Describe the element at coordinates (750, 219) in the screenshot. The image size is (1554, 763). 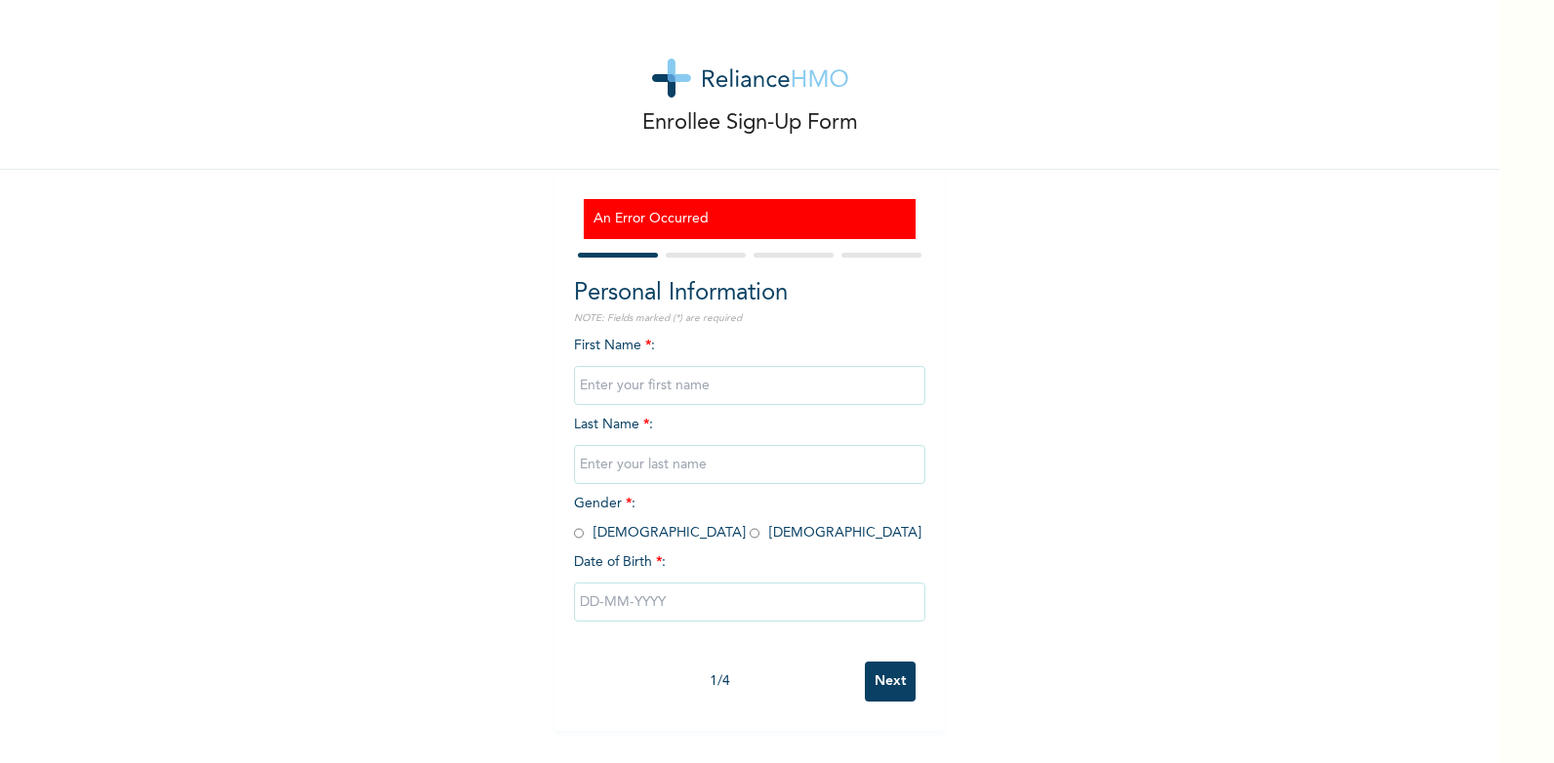
I see `h3: An Error Occurred` at that location.